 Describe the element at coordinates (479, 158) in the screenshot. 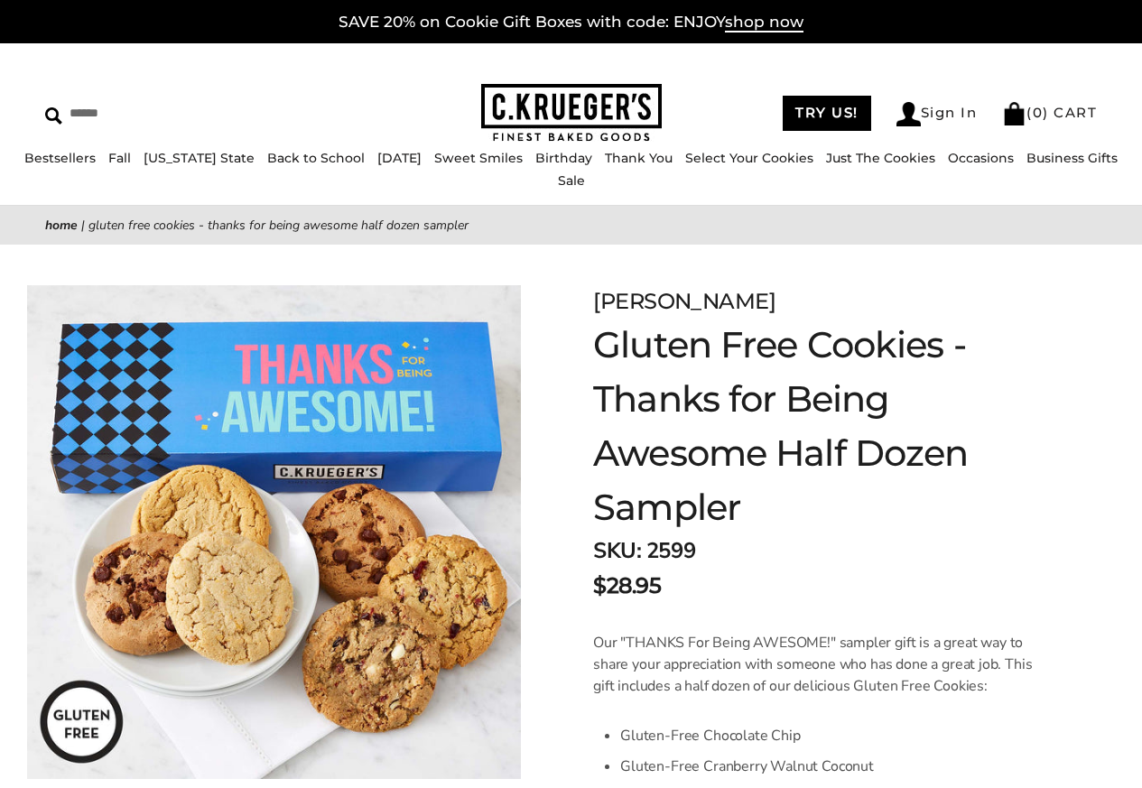

I see `a: Sweet Smiles` at that location.